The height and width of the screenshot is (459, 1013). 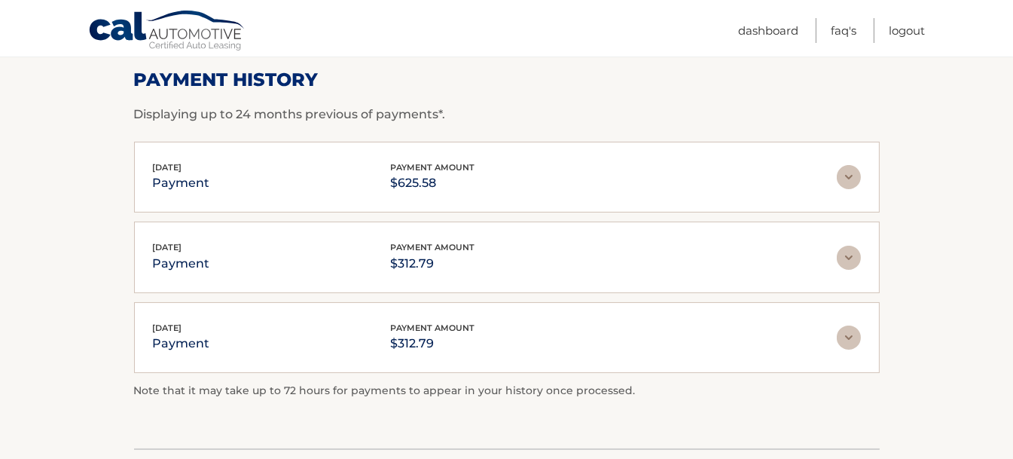 What do you see at coordinates (907, 30) in the screenshot?
I see `a: Logout` at bounding box center [907, 30].